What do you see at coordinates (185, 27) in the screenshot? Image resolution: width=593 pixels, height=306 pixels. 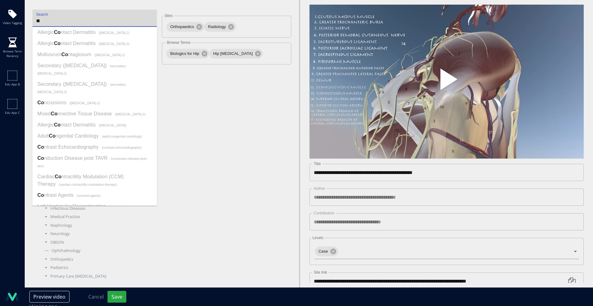 I see `div: Orthopaedics` at bounding box center [185, 27].